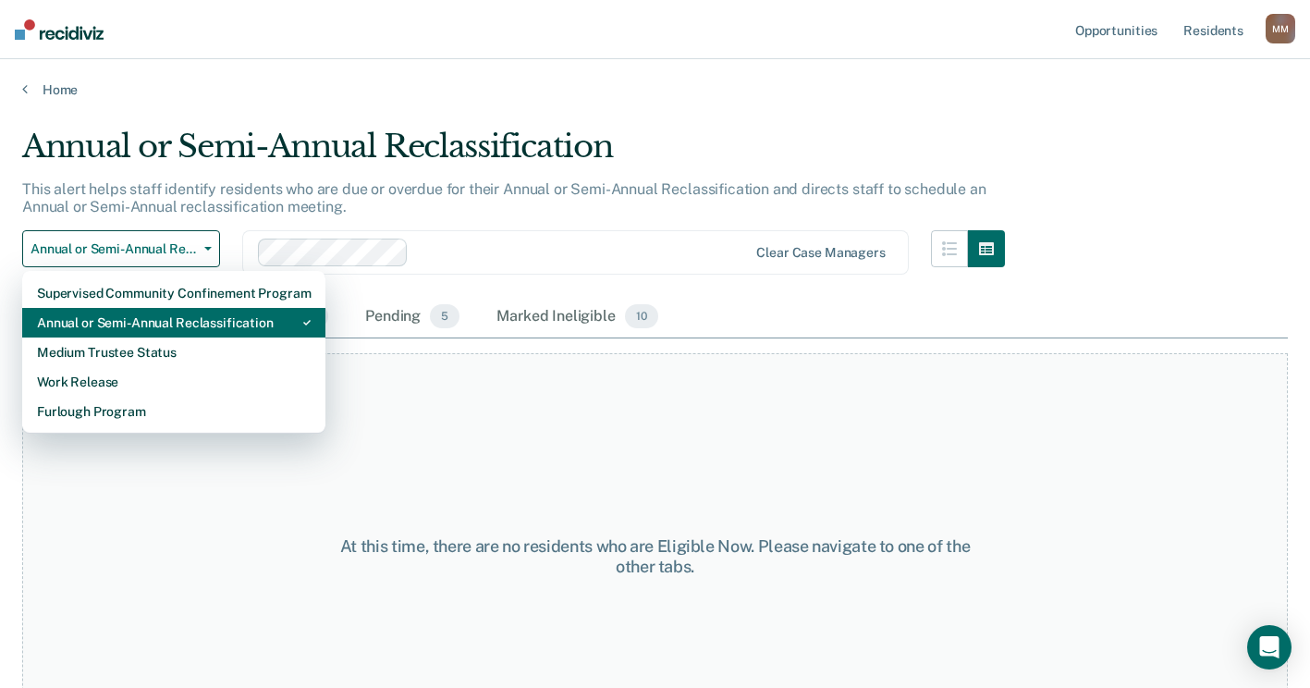 The image size is (1310, 688). What do you see at coordinates (1281, 29) in the screenshot?
I see `div: M M` at bounding box center [1281, 29].